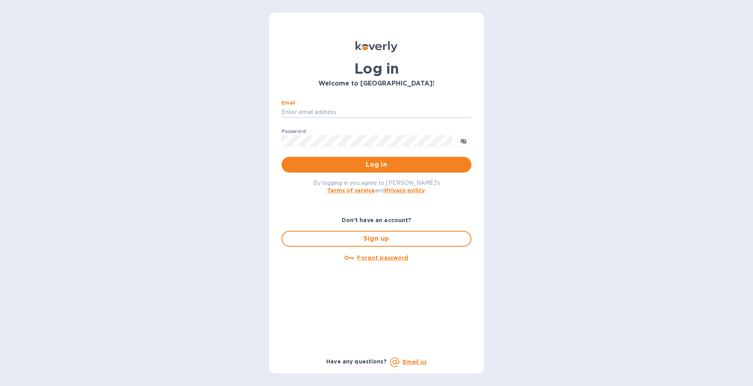 This screenshot has width=753, height=386. Describe the element at coordinates (415, 362) in the screenshot. I see `b: Email us` at that location.